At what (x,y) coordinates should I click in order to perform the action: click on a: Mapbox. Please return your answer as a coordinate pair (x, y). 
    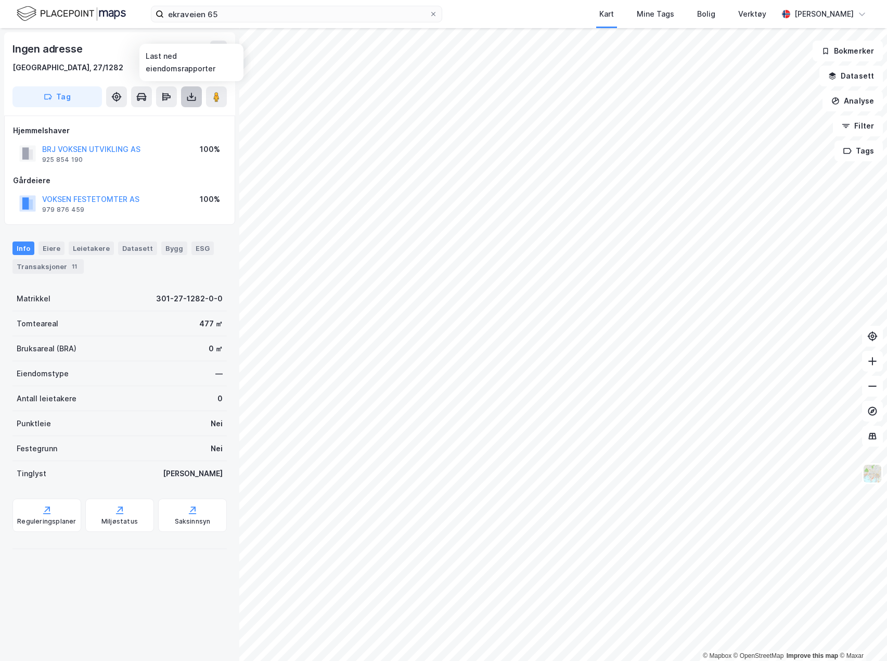
    Looking at the image, I should click on (717, 655).